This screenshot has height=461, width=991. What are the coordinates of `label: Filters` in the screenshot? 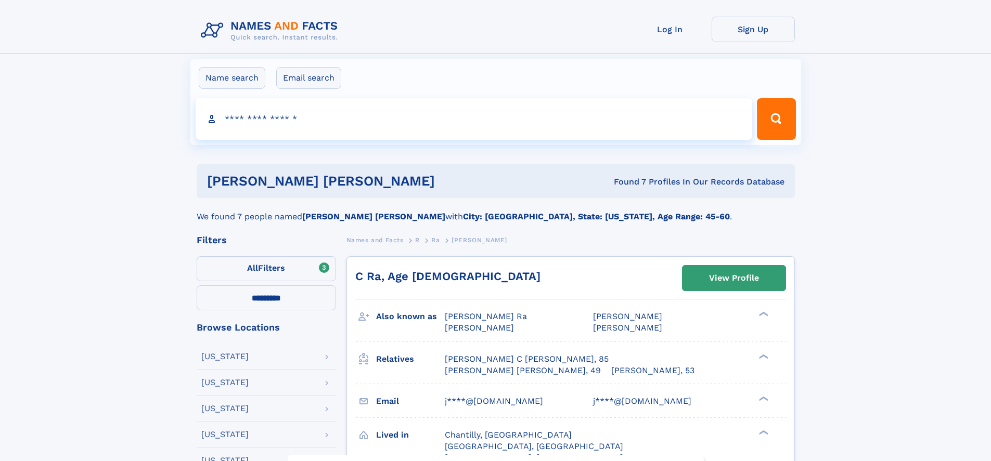 It's located at (266, 269).